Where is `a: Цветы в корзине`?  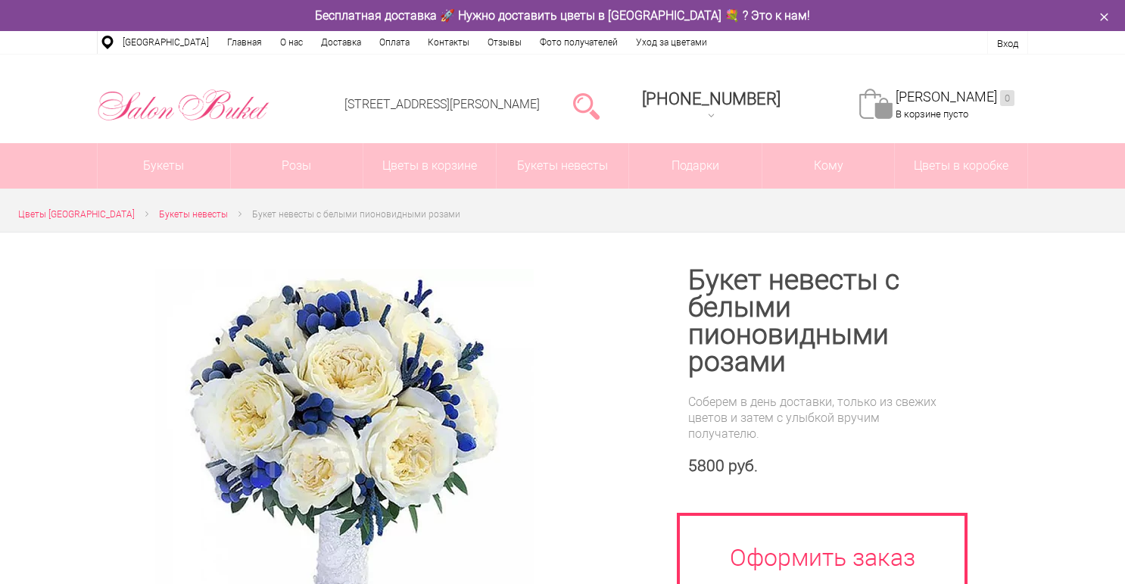 a: Цветы в корзине is located at coordinates (429, 166).